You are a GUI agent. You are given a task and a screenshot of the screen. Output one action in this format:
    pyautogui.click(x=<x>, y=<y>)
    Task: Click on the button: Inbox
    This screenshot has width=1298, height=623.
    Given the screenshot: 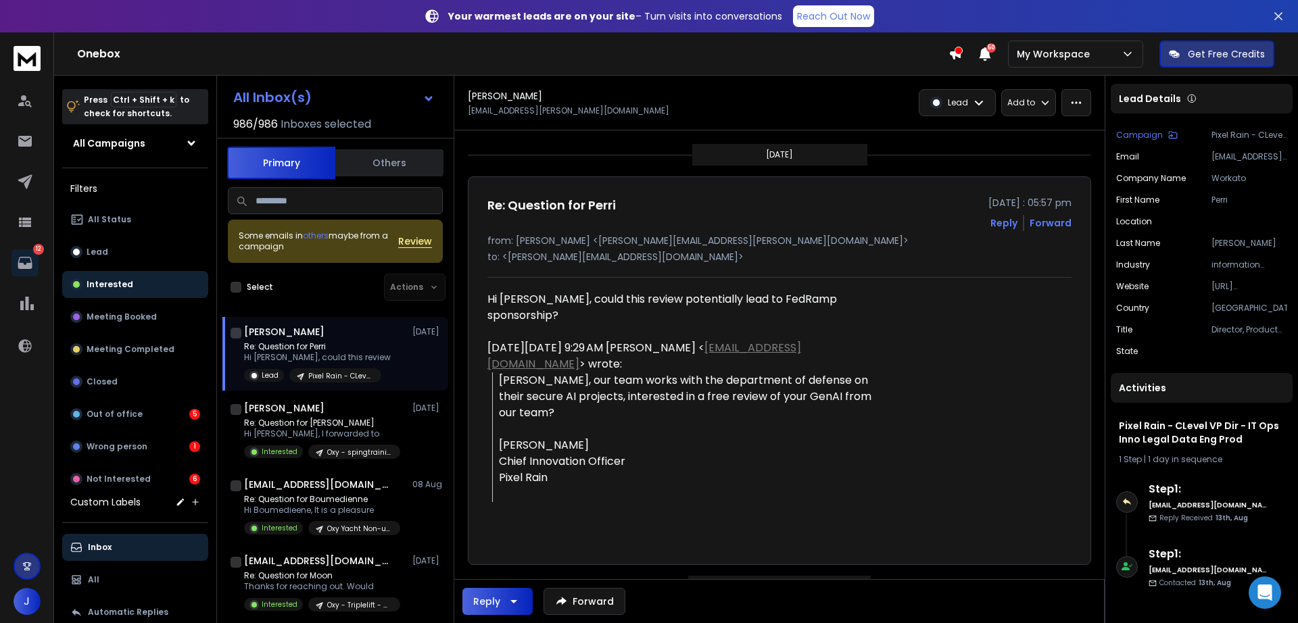 What is the action you would take?
    pyautogui.click(x=135, y=548)
    